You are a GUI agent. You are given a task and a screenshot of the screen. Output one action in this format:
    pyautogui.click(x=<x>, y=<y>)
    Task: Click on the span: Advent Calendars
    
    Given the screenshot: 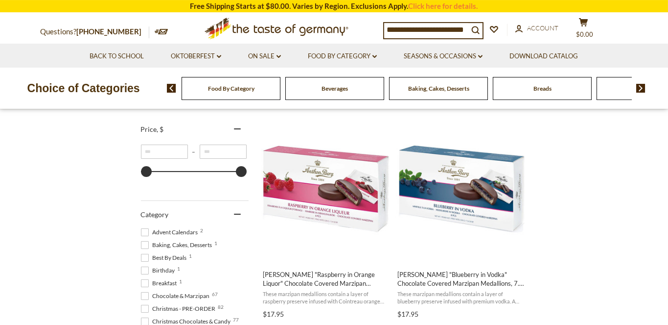 What is the action you would take?
    pyautogui.click(x=171, y=232)
    